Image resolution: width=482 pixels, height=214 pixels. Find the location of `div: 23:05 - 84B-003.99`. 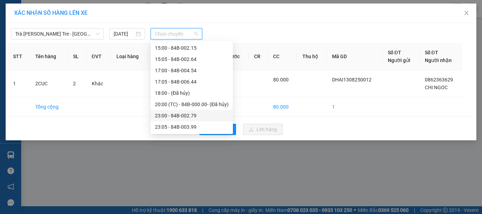

div: 23:05 - 84B-003.99 is located at coordinates (192, 127).